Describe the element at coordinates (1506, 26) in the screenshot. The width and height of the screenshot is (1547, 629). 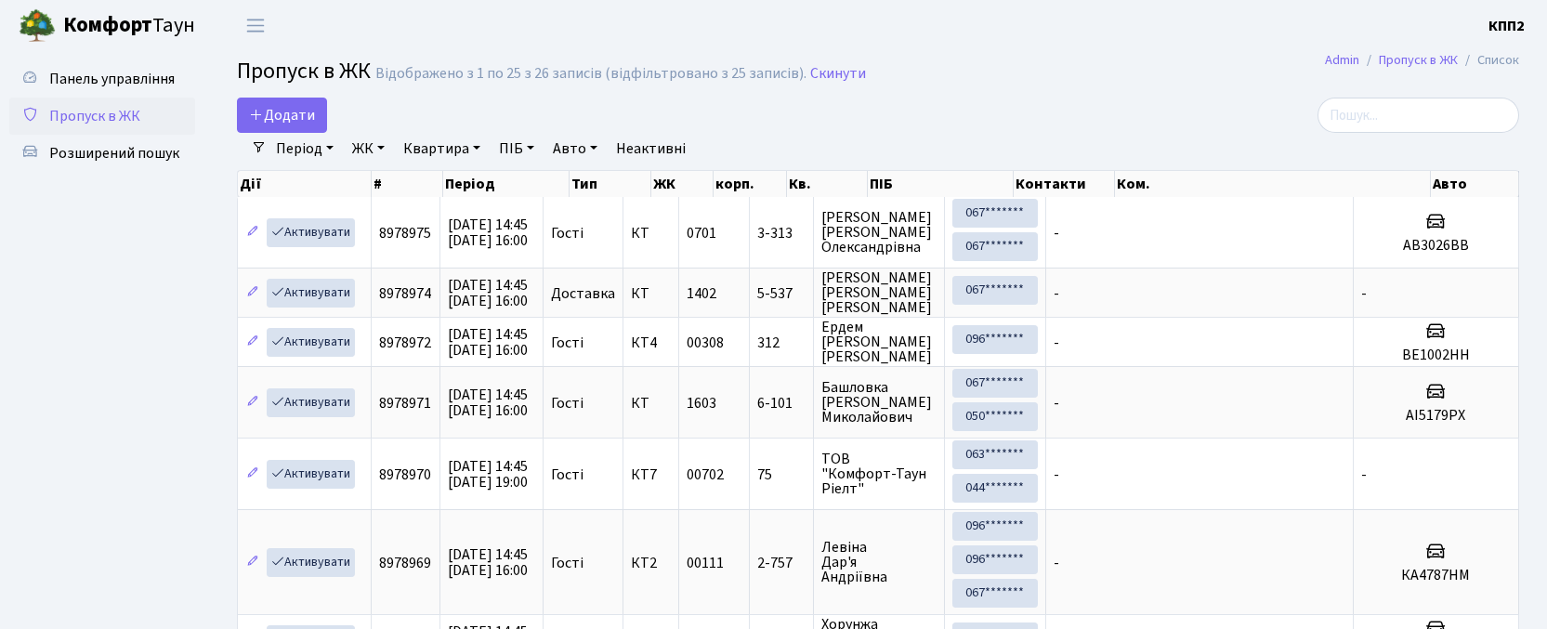
I see `b: КПП2` at that location.